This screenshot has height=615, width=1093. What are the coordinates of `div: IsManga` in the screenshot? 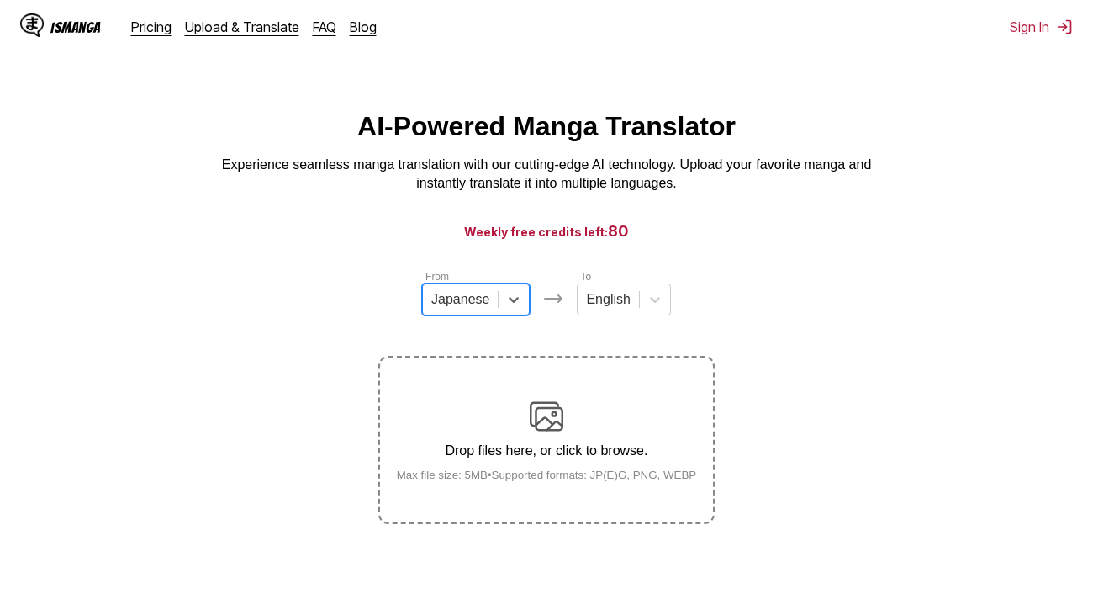 It's located at (76, 27).